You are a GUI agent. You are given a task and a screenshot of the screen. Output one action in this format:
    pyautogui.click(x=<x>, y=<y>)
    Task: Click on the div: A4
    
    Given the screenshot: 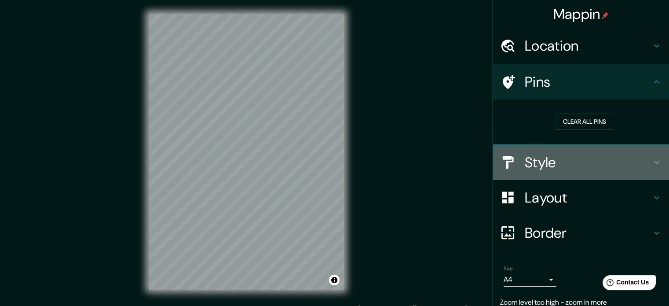 What is the action you would take?
    pyautogui.click(x=530, y=279)
    